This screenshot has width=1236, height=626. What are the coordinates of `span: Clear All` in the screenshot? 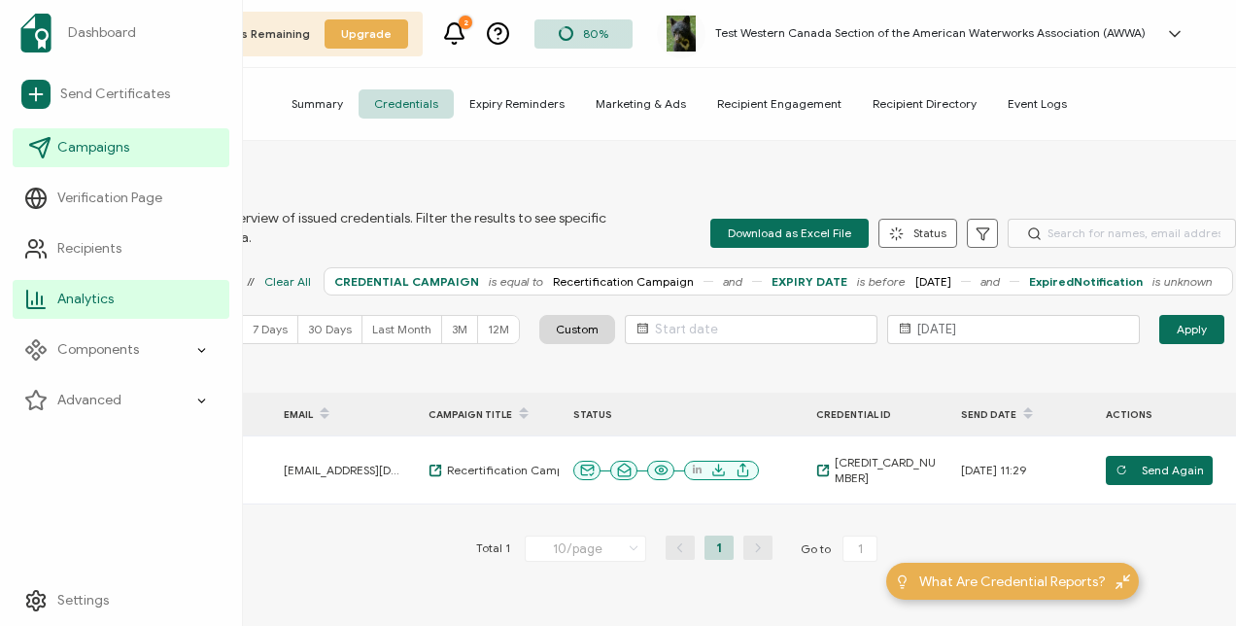 It's located at (288, 282).